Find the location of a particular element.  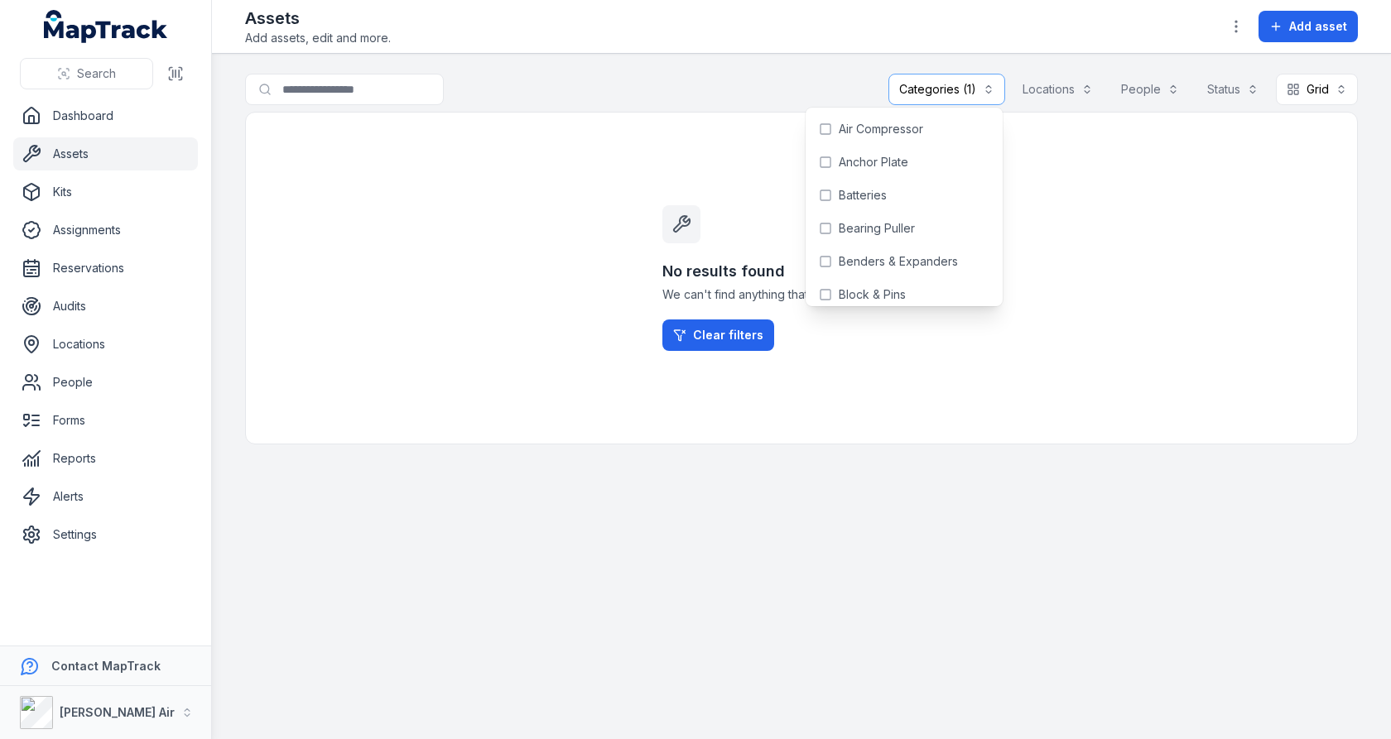

button: Search is located at coordinates (86, 74).